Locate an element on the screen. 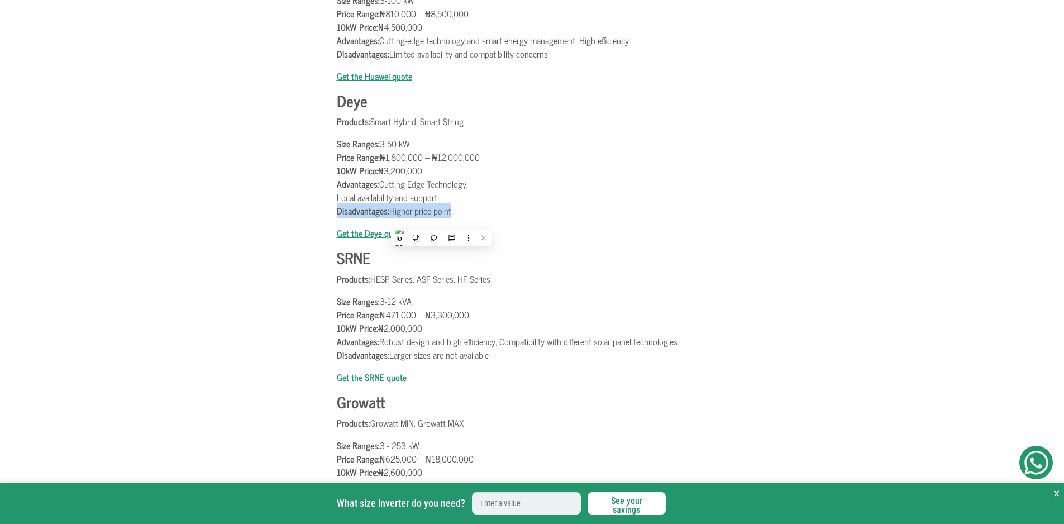 The width and height of the screenshot is (1064, 524). b: Growatt is located at coordinates (361, 401).